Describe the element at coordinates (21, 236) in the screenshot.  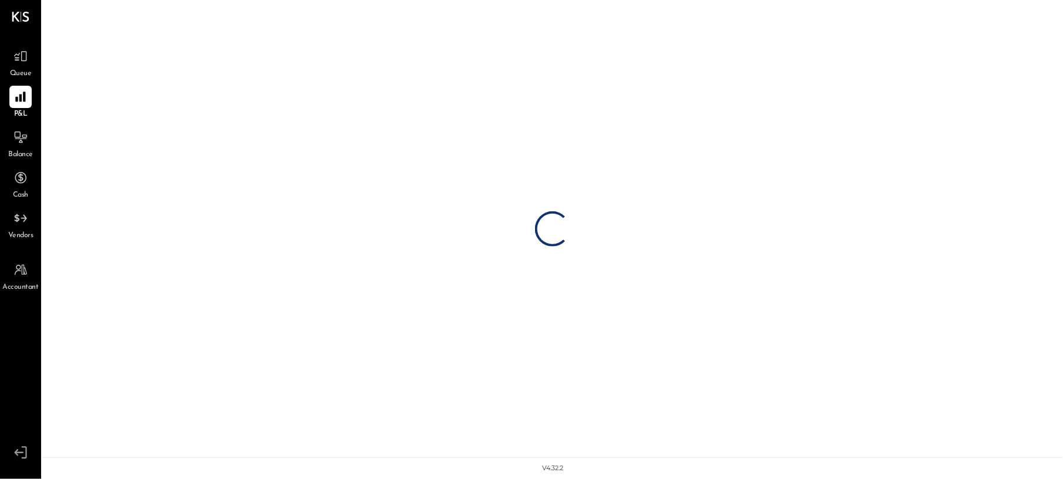
I see `span: Vendors` at that location.